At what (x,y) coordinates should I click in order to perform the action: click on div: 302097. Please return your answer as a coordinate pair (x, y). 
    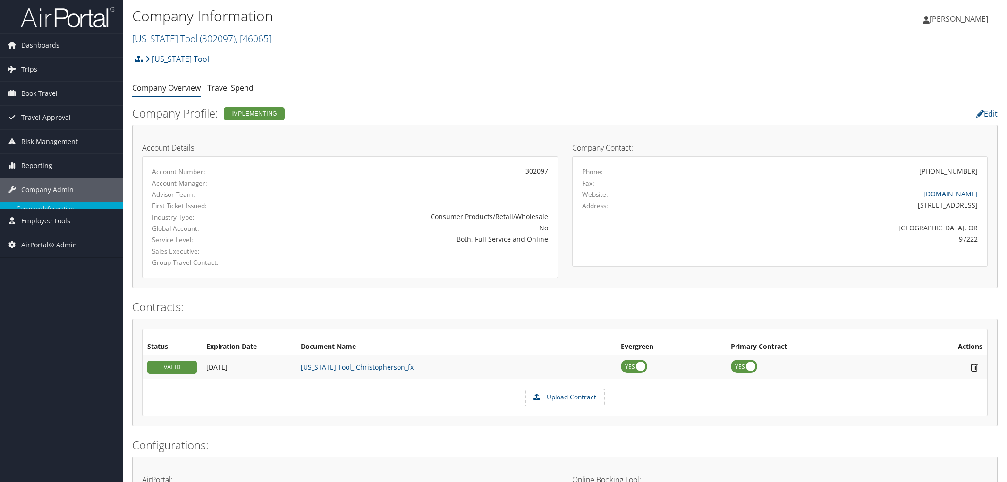
    Looking at the image, I should click on (418, 171).